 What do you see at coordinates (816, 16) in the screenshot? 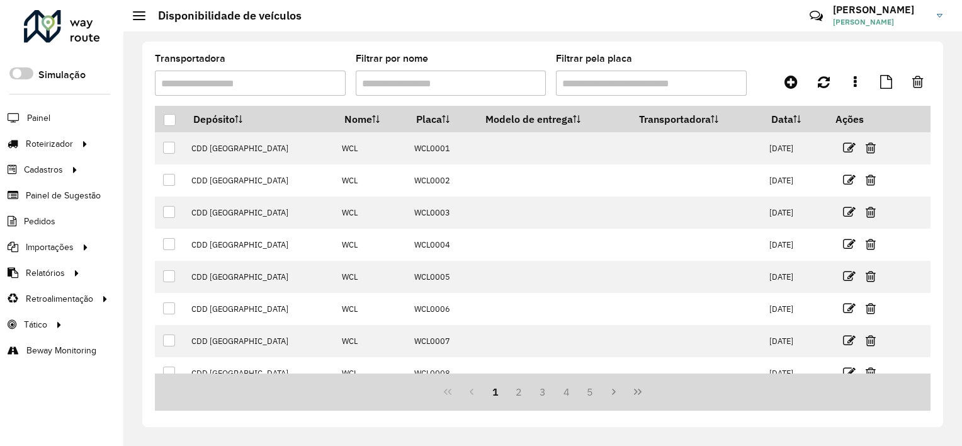
I see `a: Contato Rápido` at bounding box center [816, 16].